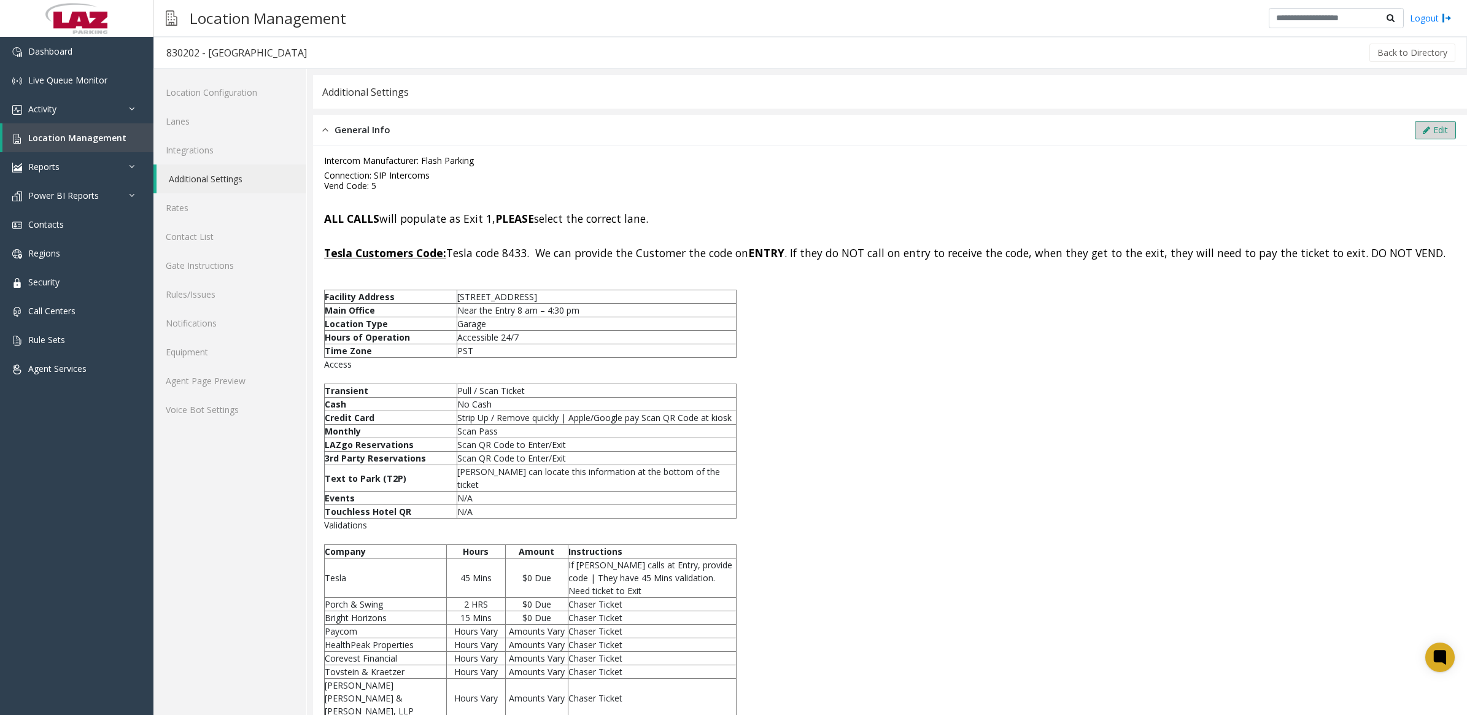  Describe the element at coordinates (474, 404) in the screenshot. I see `span: No Cash` at that location.